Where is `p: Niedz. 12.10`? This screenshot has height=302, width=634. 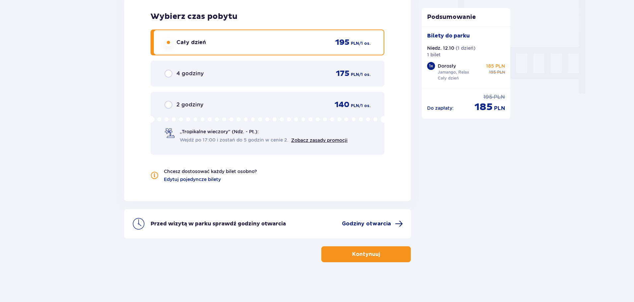
p: Niedz. 12.10 is located at coordinates (440, 48).